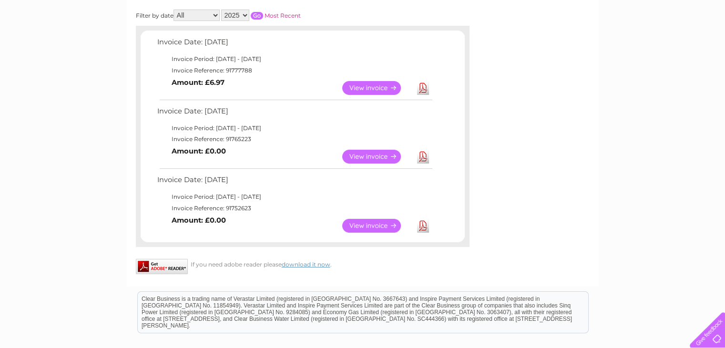 This screenshot has height=348, width=725. What do you see at coordinates (294, 208) in the screenshot?
I see `td: Invoice Reference: 91752623` at bounding box center [294, 208].